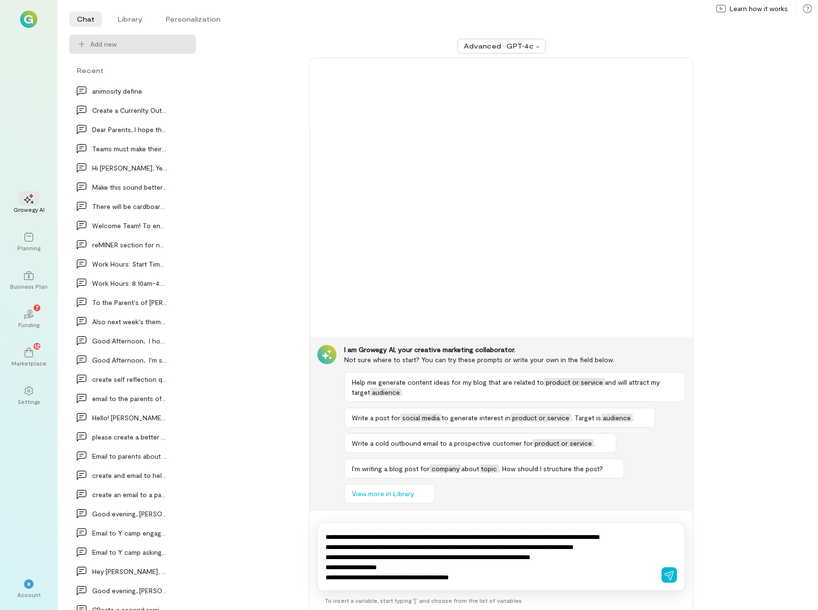 The width and height of the screenshot is (818, 610). What do you see at coordinates (130, 110) in the screenshot?
I see `div: Create a Currenlty Out of the office message for…` at bounding box center [130, 110].